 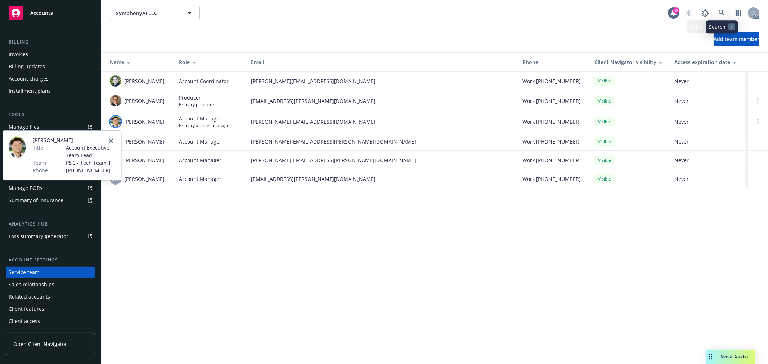 I want to click on a: Service team, so click(x=50, y=273).